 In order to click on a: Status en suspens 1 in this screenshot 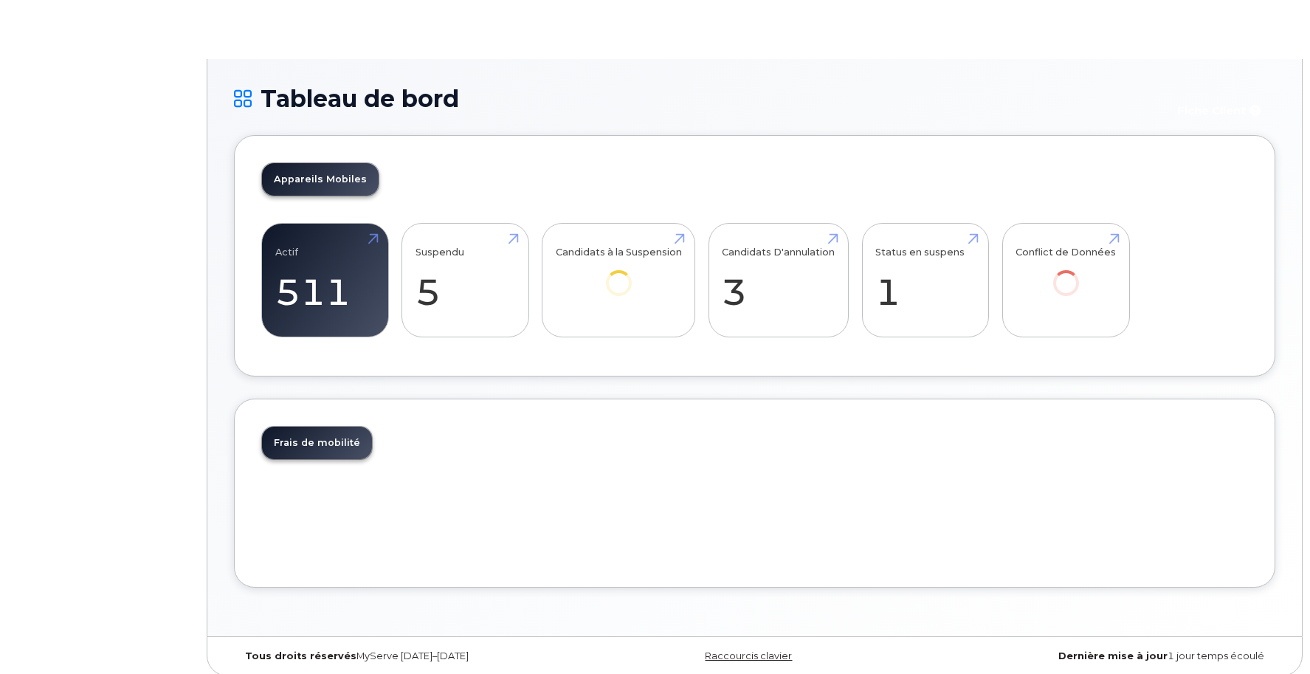, I will do `click(925, 280)`.